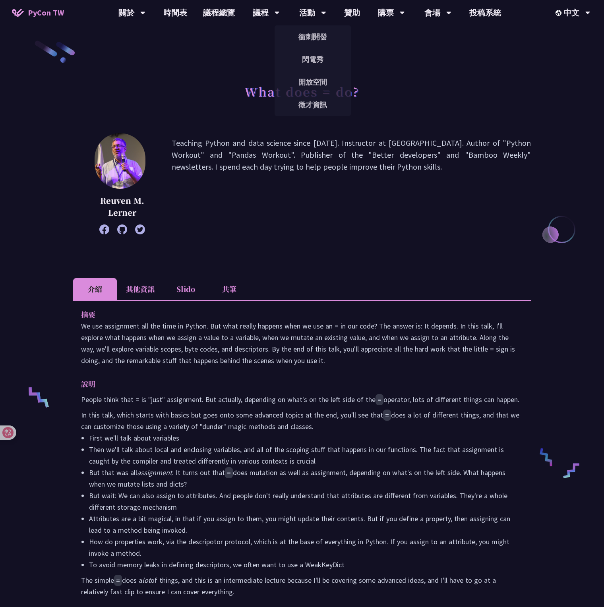 The width and height of the screenshot is (604, 607). What do you see at coordinates (306, 525) in the screenshot?
I see `li: Attributes are a bit magical, in that if you assign to them, you might update their contents. But...` at bounding box center [306, 525].